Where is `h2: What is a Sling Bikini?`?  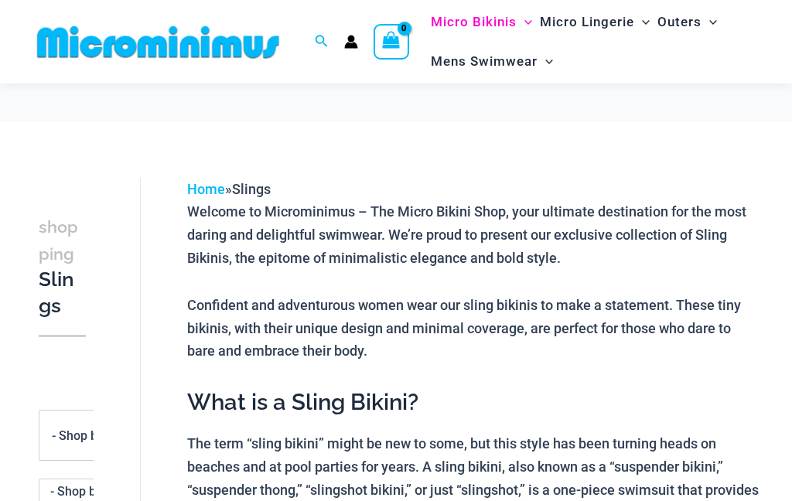
h2: What is a Sling Bikini? is located at coordinates (473, 402).